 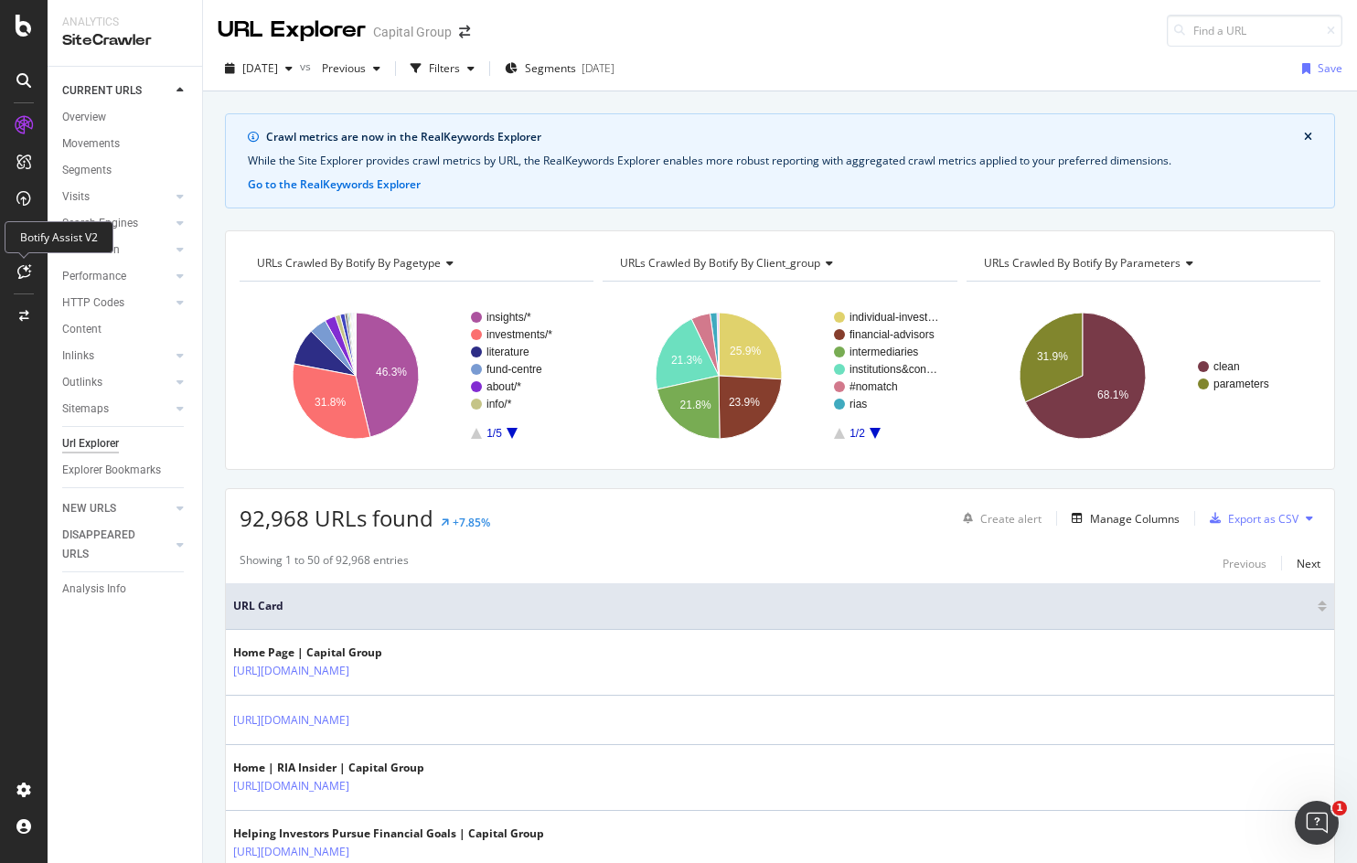 I want to click on div: info banner, so click(x=780, y=161).